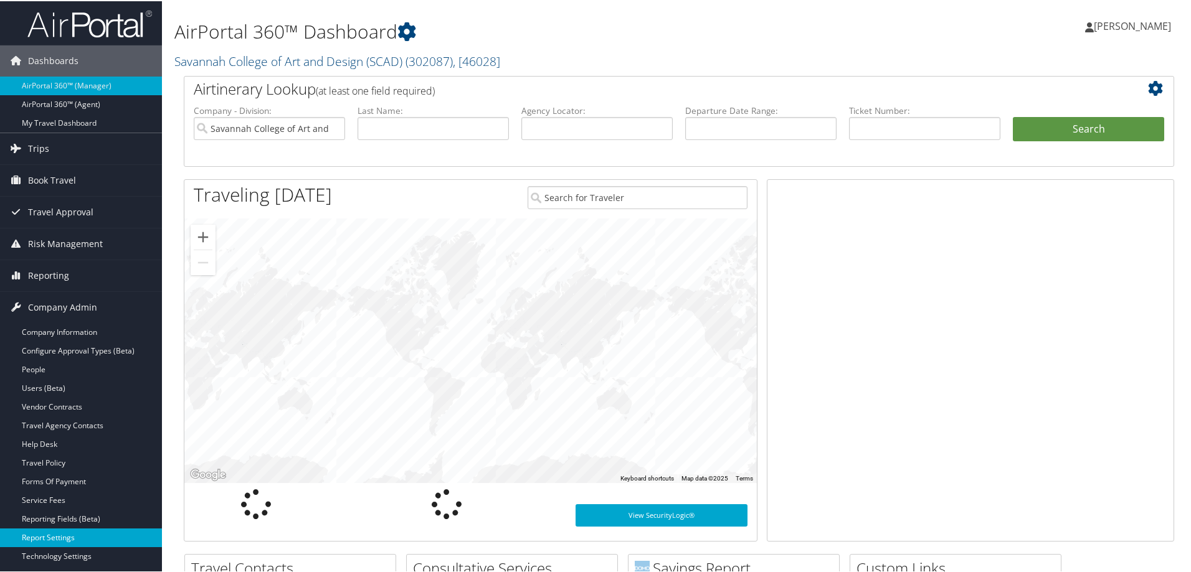 This screenshot has height=572, width=1191. Describe the element at coordinates (52, 179) in the screenshot. I see `span: Book Travel` at that location.